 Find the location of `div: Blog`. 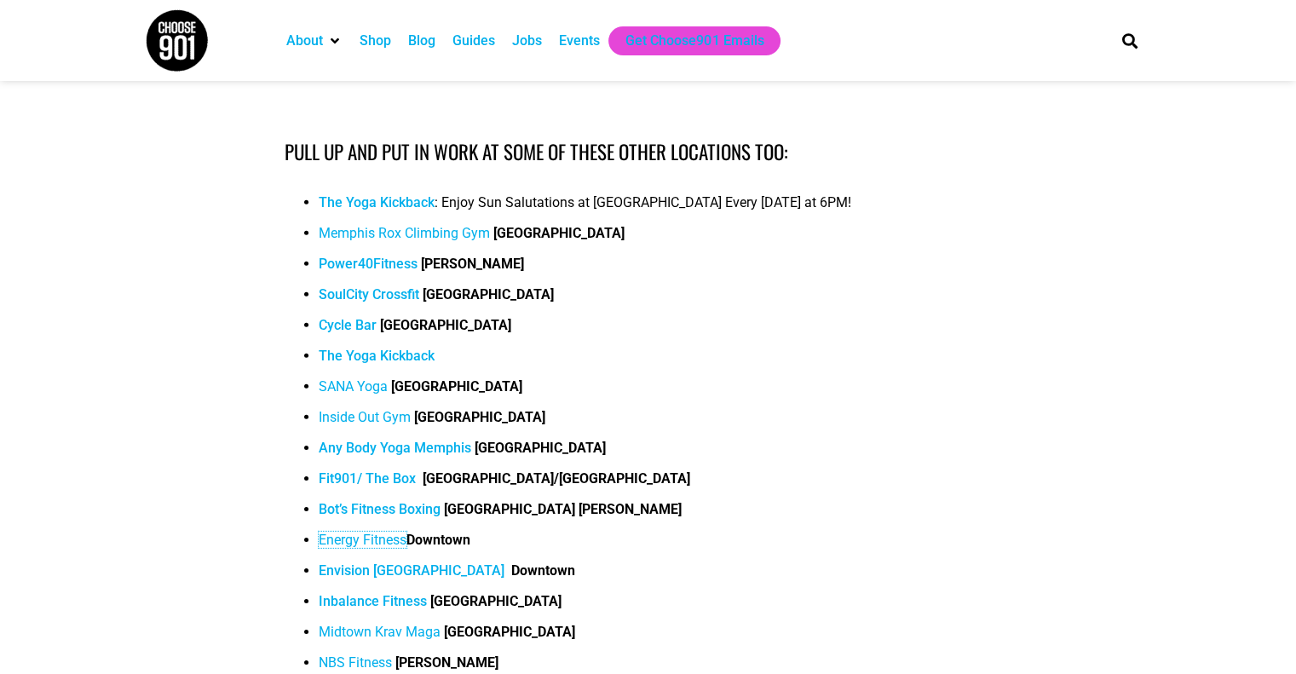

div: Blog is located at coordinates (422, 41).